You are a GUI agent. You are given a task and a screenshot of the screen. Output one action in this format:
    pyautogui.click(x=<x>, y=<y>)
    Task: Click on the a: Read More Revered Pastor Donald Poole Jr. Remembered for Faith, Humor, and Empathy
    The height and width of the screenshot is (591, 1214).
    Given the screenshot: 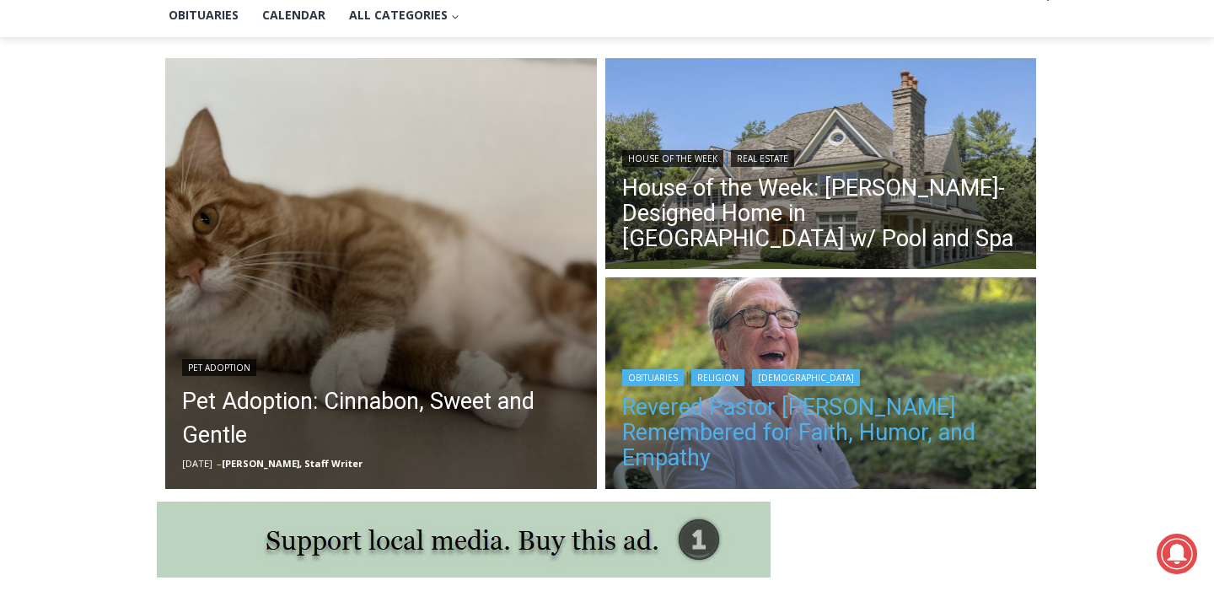 What is the action you would take?
    pyautogui.click(x=821, y=385)
    